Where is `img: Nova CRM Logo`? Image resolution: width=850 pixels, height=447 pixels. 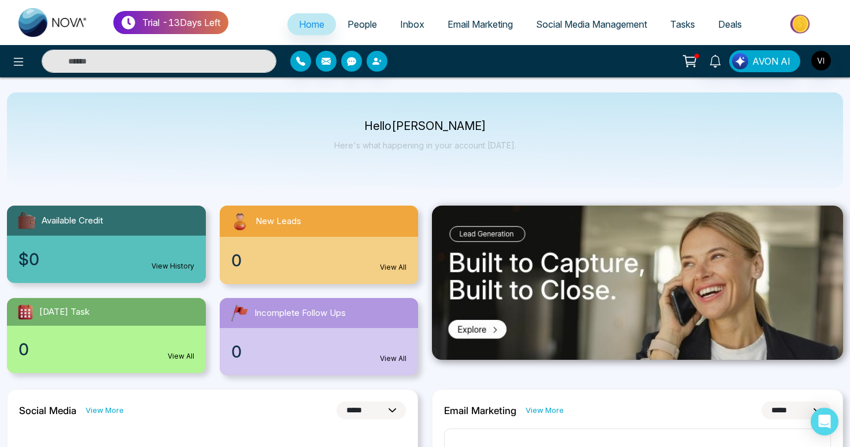
img: Nova CRM Logo is located at coordinates (53, 23).